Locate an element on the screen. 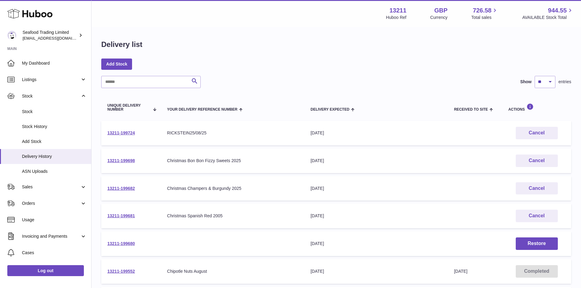 This screenshot has width=581, height=288. span: My Dashboard is located at coordinates (54, 63).